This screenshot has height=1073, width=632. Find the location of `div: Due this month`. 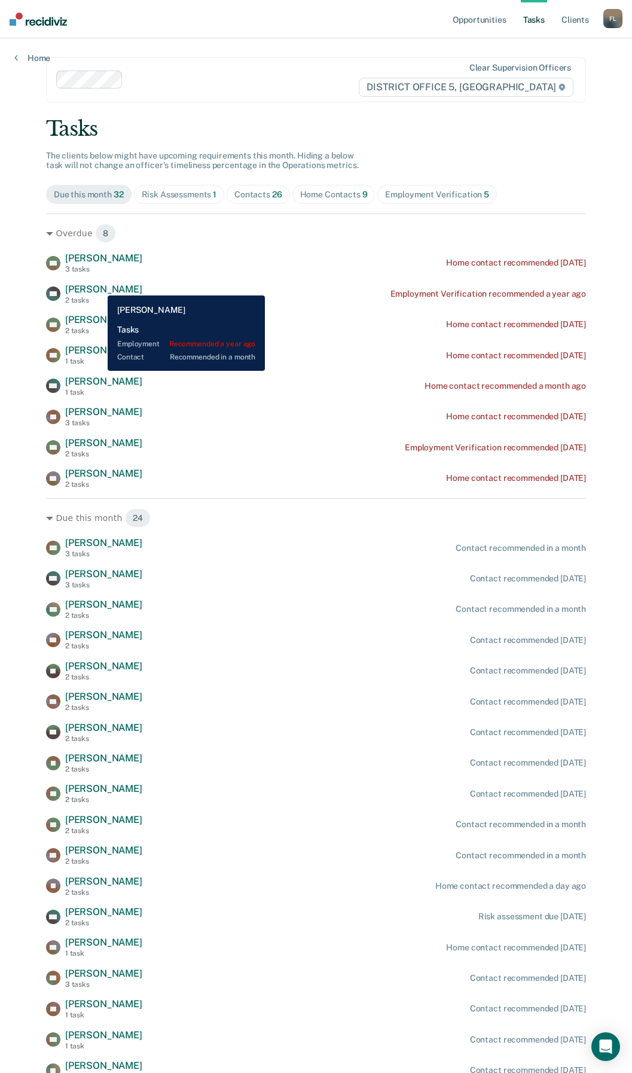

div: Due this month is located at coordinates (88, 194).